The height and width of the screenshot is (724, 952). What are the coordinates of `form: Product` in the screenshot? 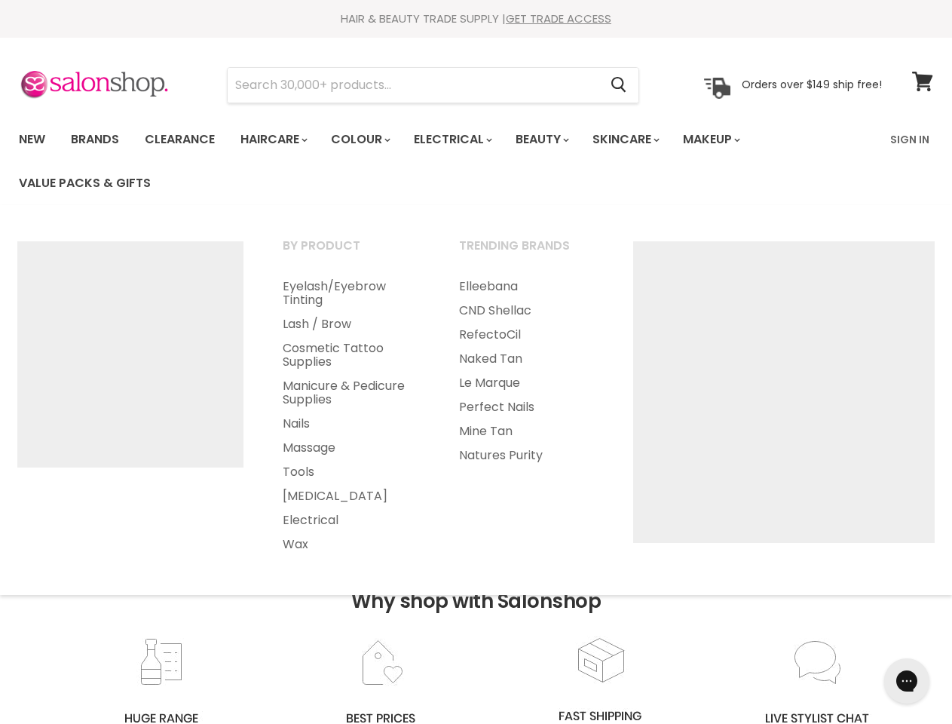 It's located at (433, 85).